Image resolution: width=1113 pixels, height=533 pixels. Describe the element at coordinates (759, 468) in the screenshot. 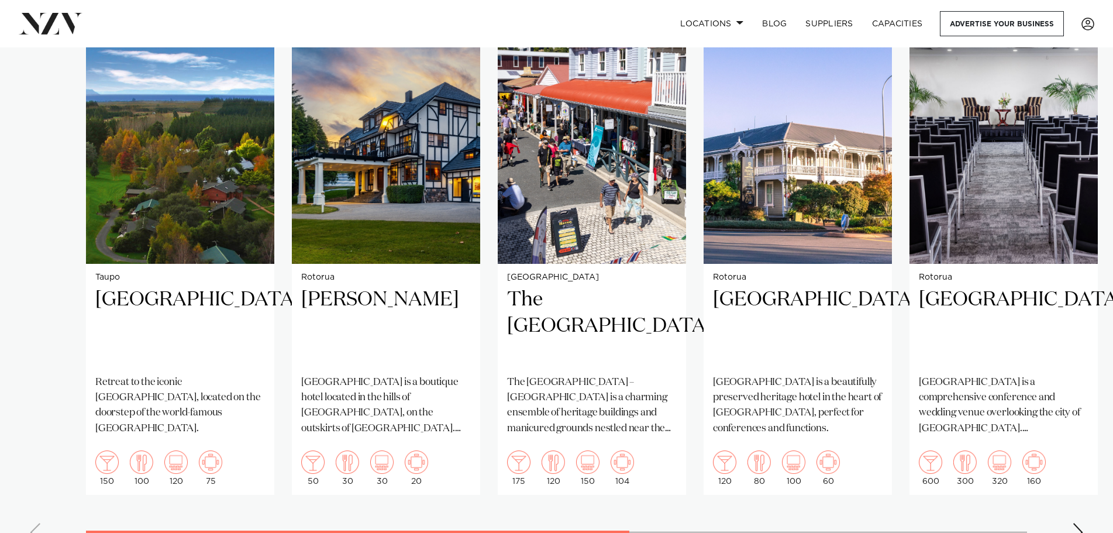

I see `div: 80` at that location.